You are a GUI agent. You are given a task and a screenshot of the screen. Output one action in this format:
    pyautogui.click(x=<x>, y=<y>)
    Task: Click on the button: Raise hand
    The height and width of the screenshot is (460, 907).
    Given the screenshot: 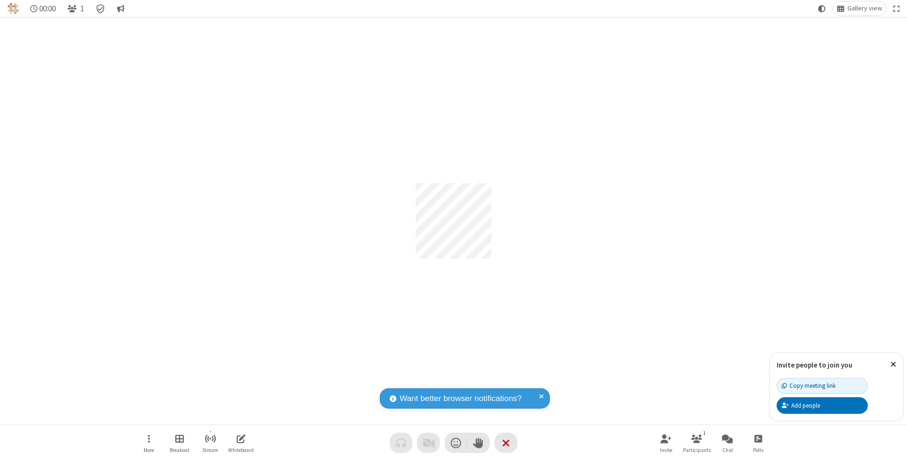 What is the action you would take?
    pyautogui.click(x=478, y=443)
    